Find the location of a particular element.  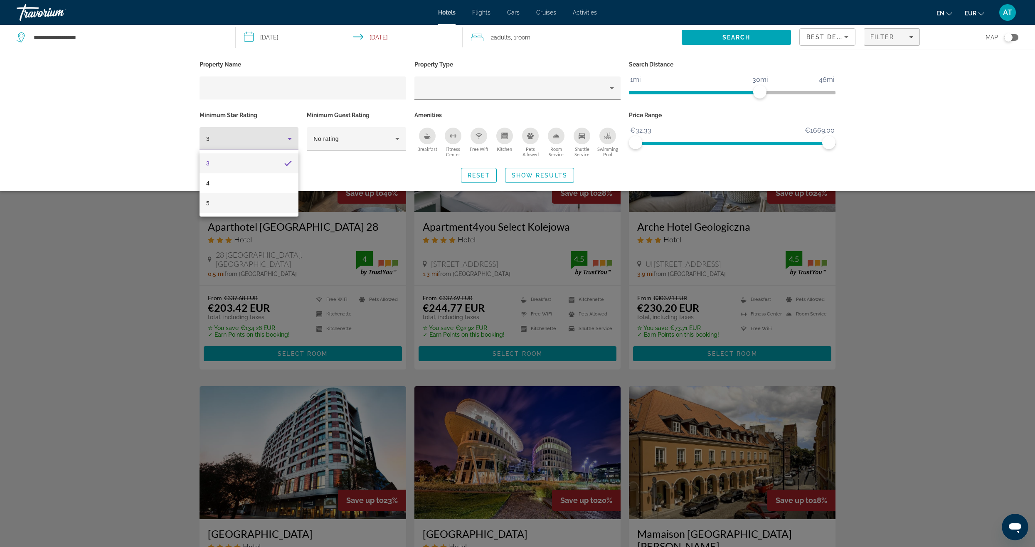

mat-option: 5 stars is located at coordinates (249, 203).